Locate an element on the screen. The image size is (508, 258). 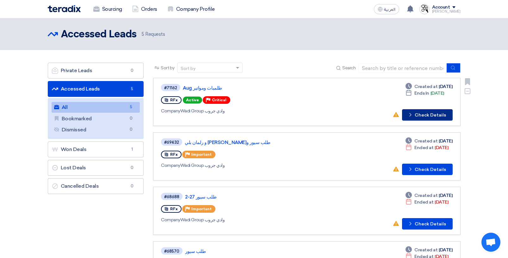
span: Search is located at coordinates (349, 68).